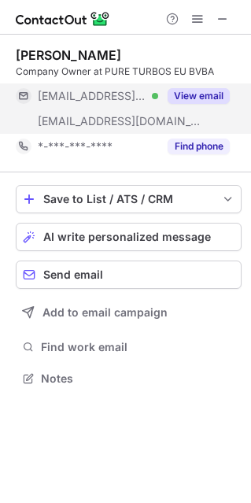 The height and width of the screenshot is (503, 251). What do you see at coordinates (128, 199) in the screenshot?
I see `button: save-profile-one-click` at bounding box center [128, 199].